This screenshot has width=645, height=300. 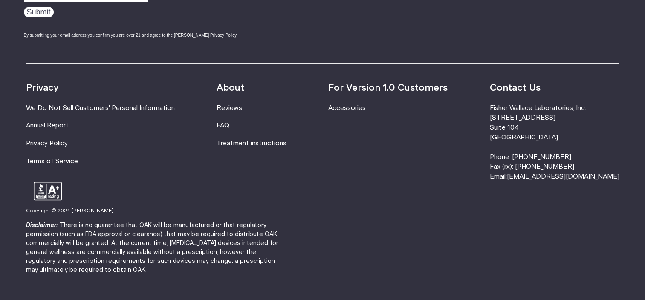 What do you see at coordinates (514, 88) in the screenshot?
I see `strong: Contact Us` at bounding box center [514, 88].